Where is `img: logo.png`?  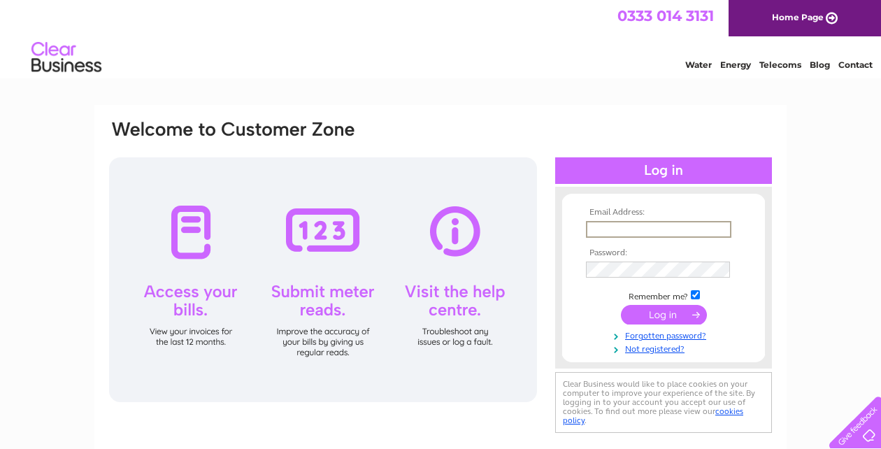 img: logo.png is located at coordinates (66, 57).